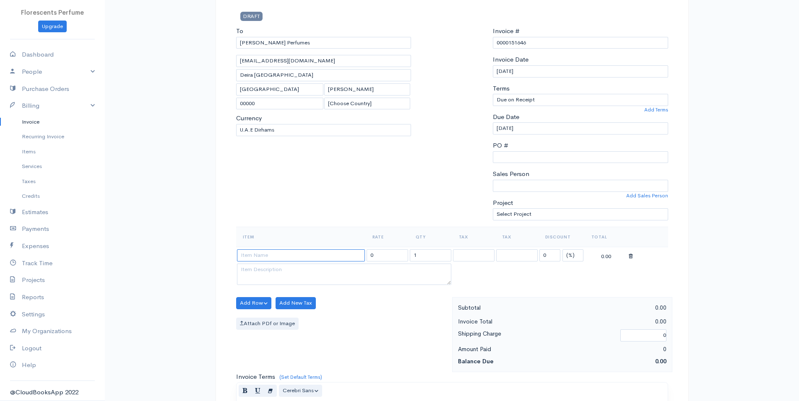 The width and height of the screenshot is (799, 401). What do you see at coordinates (606, 237) in the screenshot?
I see `th: Total` at bounding box center [606, 237].